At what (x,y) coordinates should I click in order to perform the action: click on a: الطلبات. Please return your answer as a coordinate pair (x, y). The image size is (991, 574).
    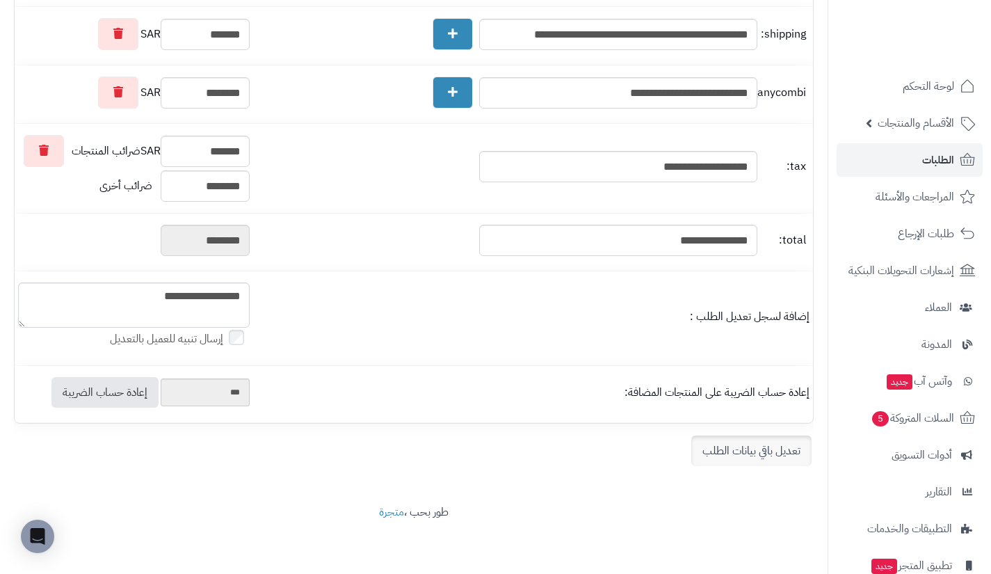
    Looking at the image, I should click on (910, 160).